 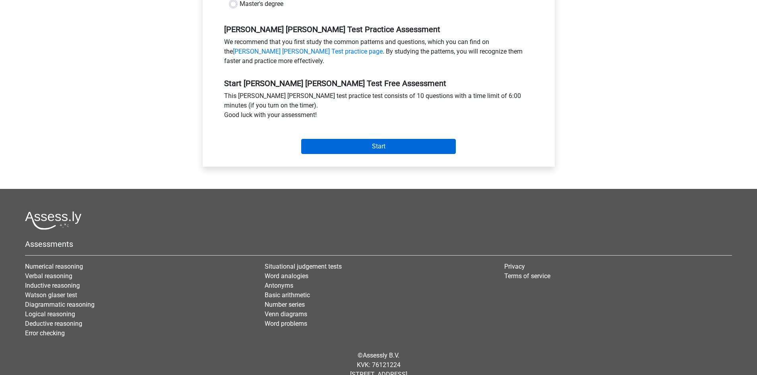 I want to click on a: Word analogies, so click(x=286, y=276).